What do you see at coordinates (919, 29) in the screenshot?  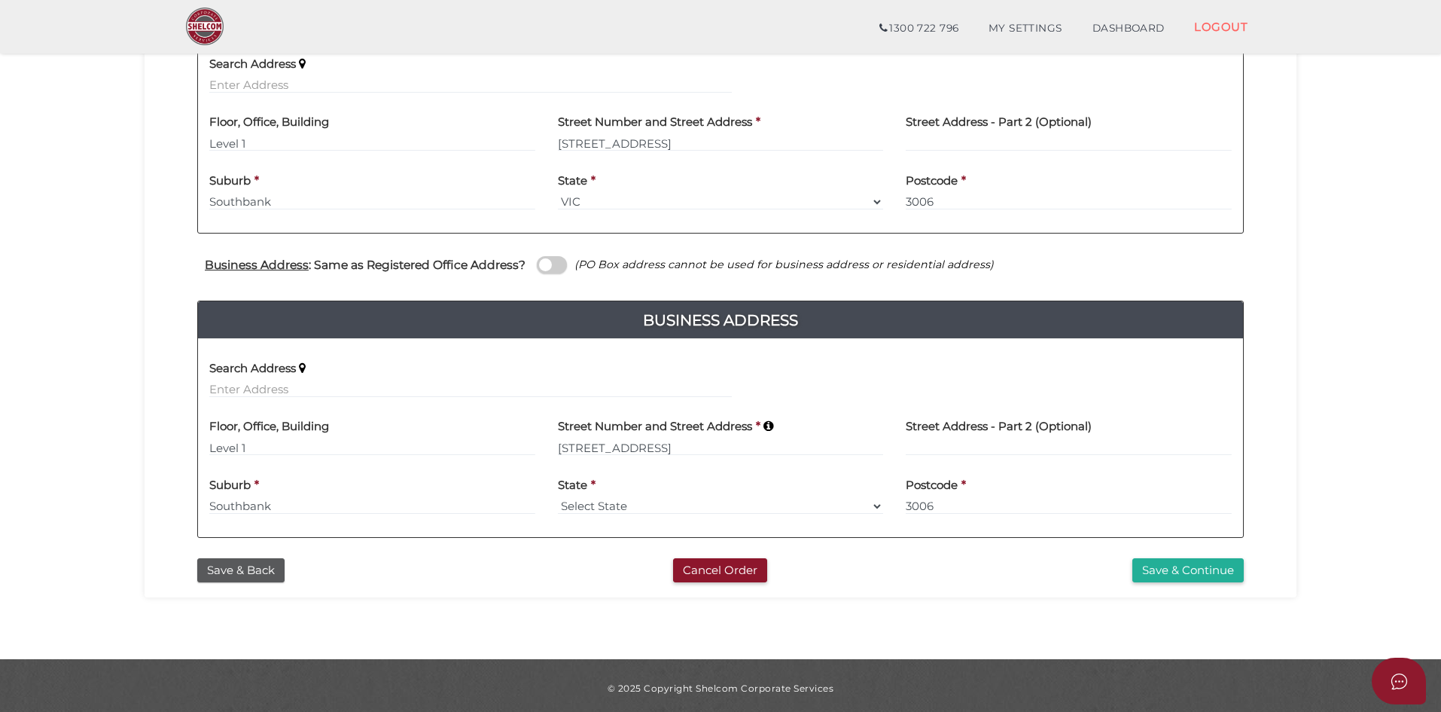 I see `a: 1300 722 796` at bounding box center [919, 29].